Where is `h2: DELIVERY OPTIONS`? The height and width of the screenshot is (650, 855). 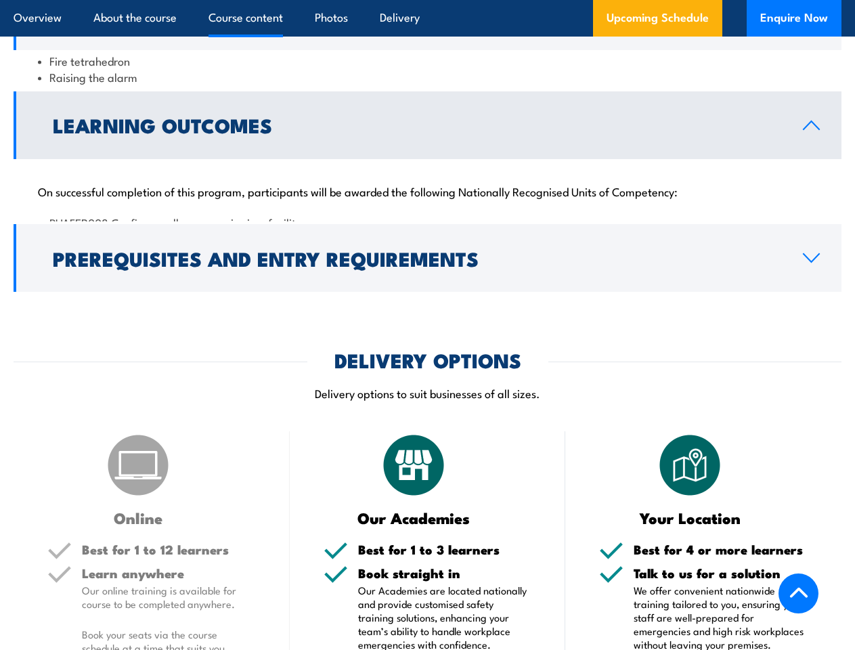 h2: DELIVERY OPTIONS is located at coordinates (428, 359).